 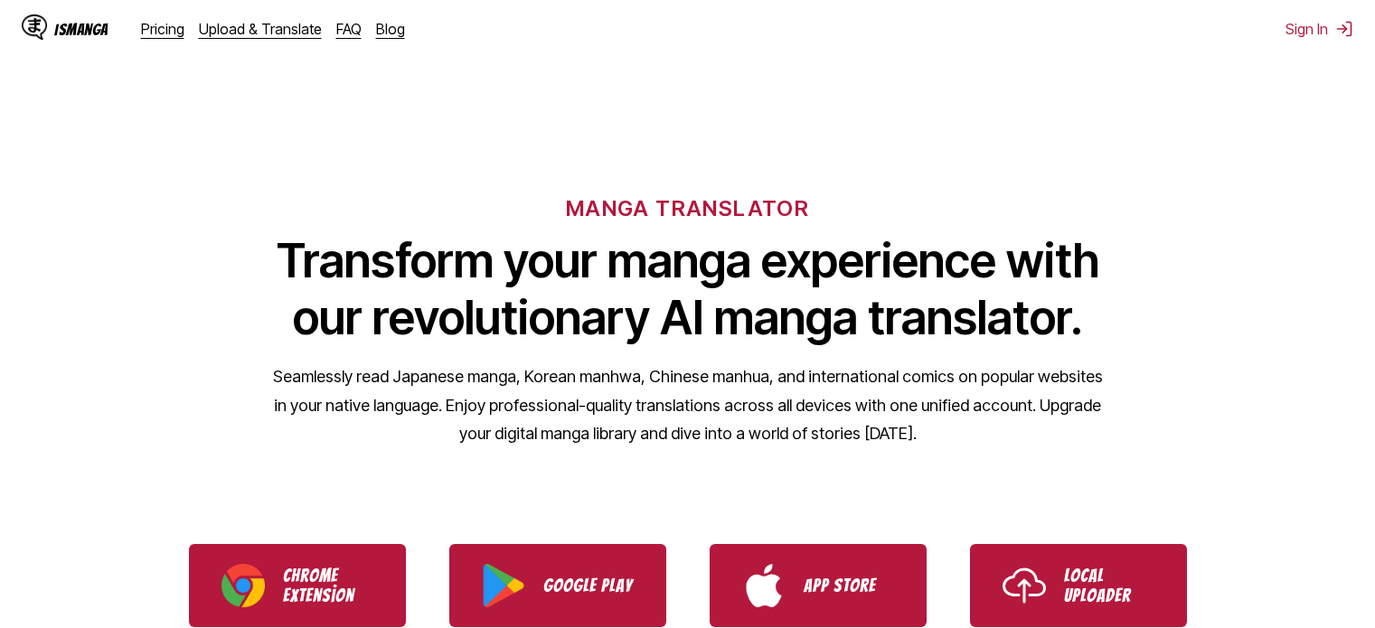 What do you see at coordinates (687, 208) in the screenshot?
I see `h6: MANGA TRANSLATOR` at bounding box center [687, 208].